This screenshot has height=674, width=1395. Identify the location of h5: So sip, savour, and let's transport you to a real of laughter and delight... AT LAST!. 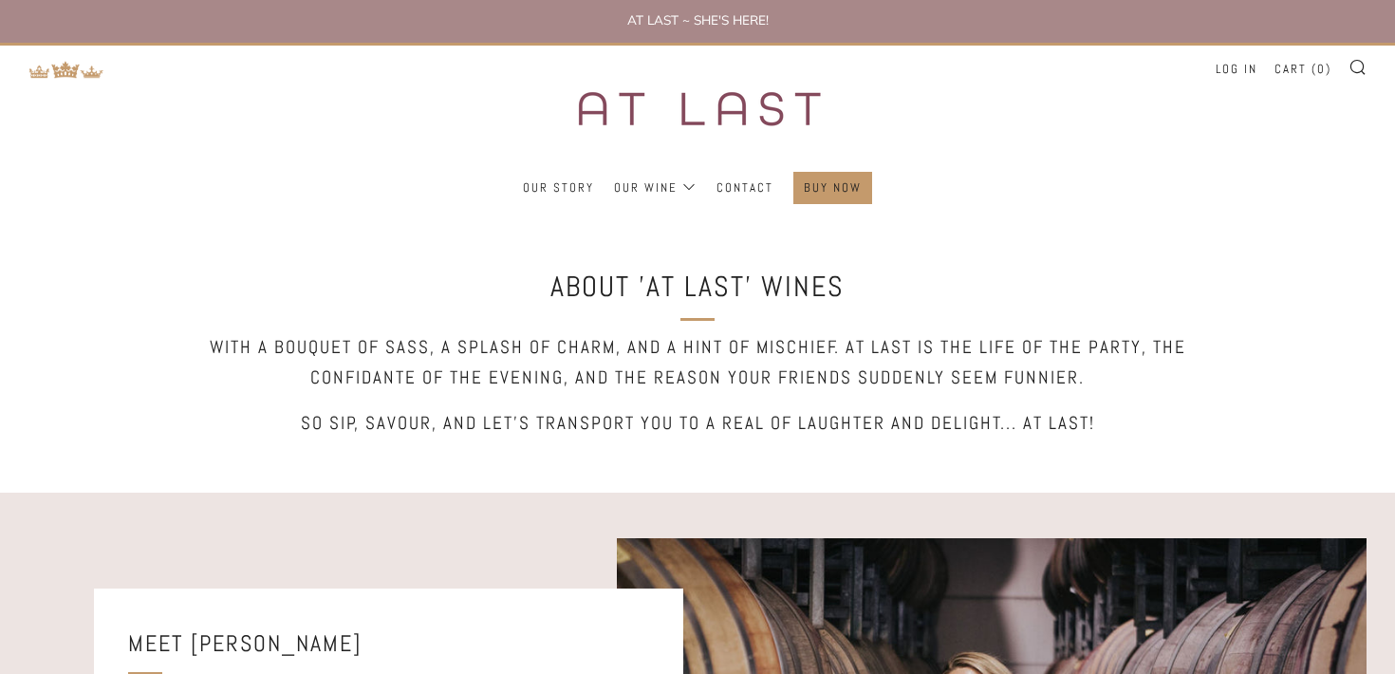
(698, 423).